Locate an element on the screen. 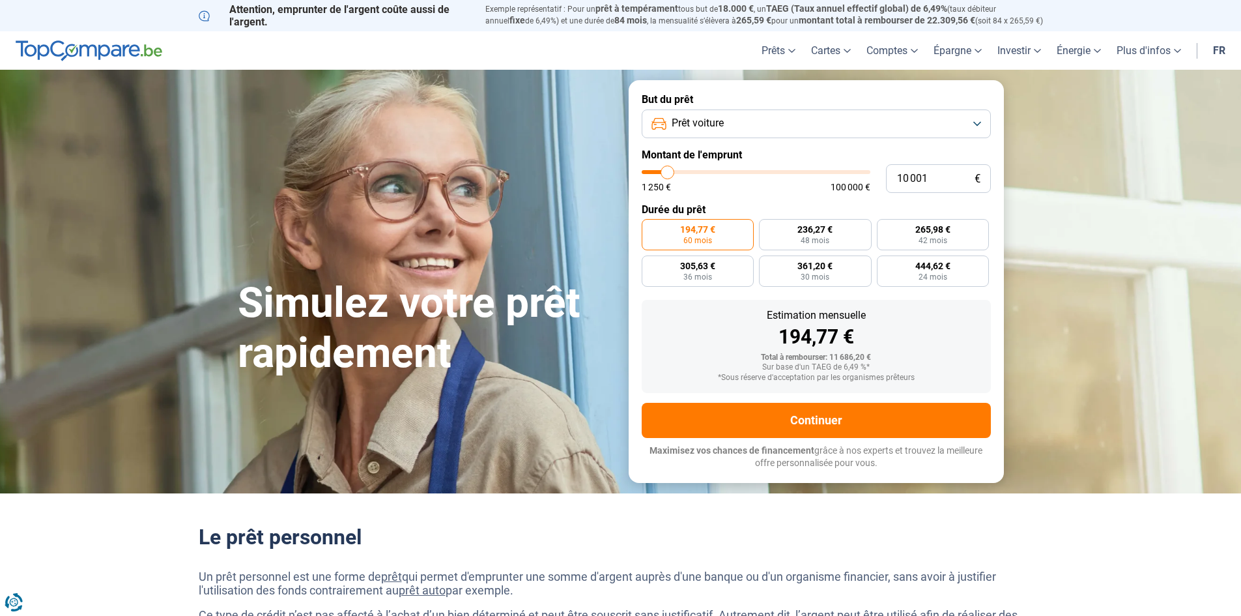 The image size is (1241, 616). span: 24 mois is located at coordinates (933, 277).